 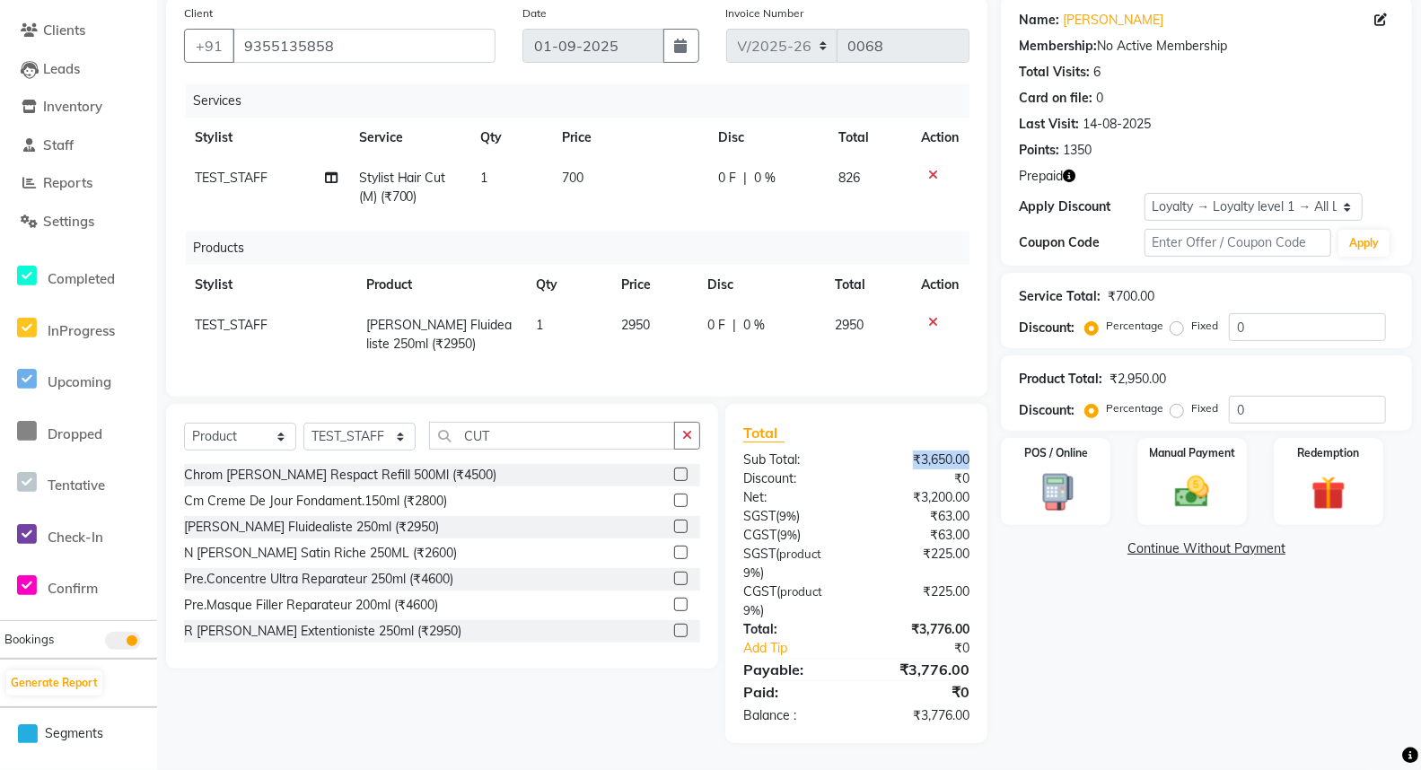 What do you see at coordinates (1131, 296) in the screenshot?
I see `div: ₹700.00` at bounding box center [1131, 296].